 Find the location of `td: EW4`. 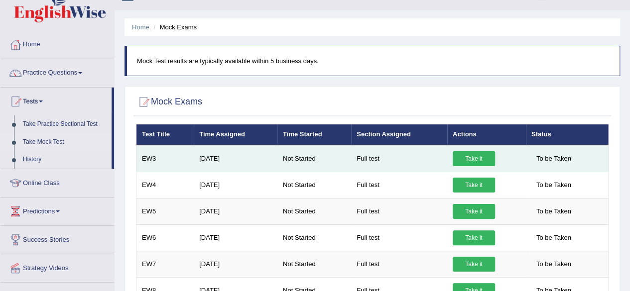

td: EW4 is located at coordinates (165, 185).